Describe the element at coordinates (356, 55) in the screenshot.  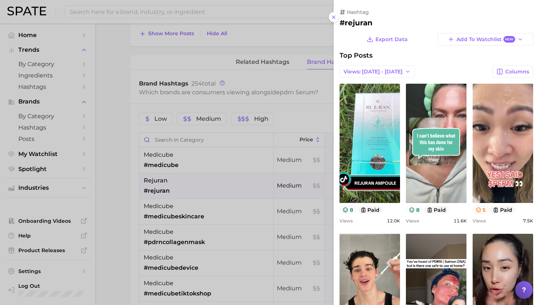
I see `span: Top Posts` at that location.